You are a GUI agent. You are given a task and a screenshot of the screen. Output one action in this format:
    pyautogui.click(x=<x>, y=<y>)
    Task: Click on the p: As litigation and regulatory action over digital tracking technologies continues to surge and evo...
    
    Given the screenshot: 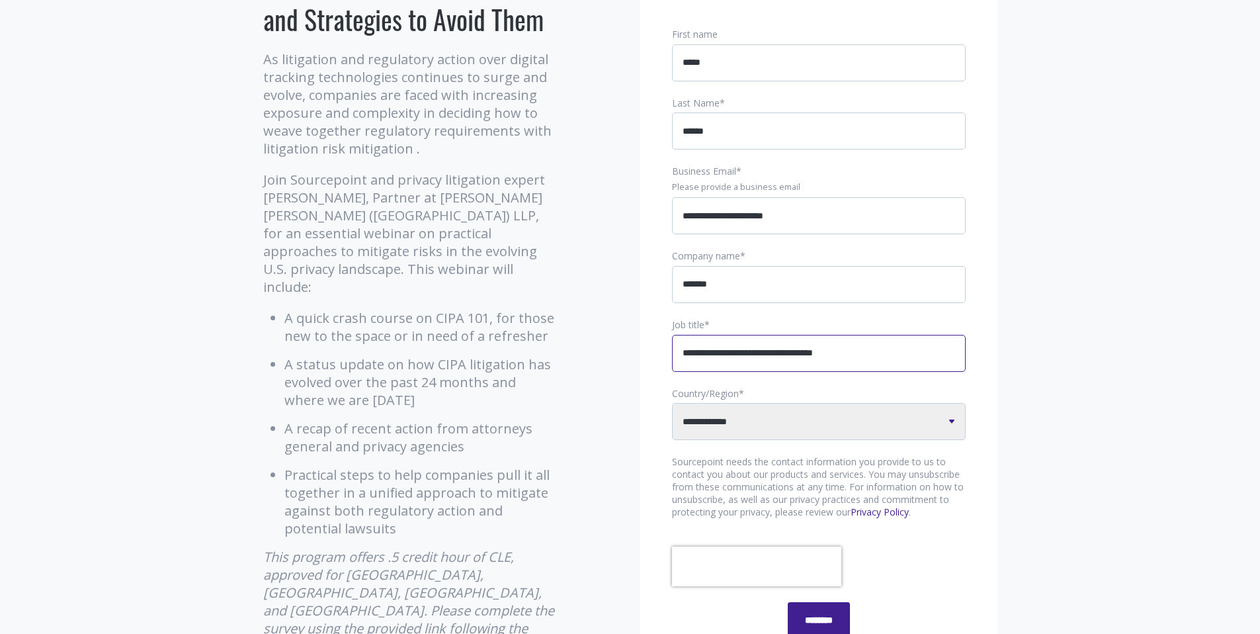 What is the action you would take?
    pyautogui.click(x=410, y=104)
    